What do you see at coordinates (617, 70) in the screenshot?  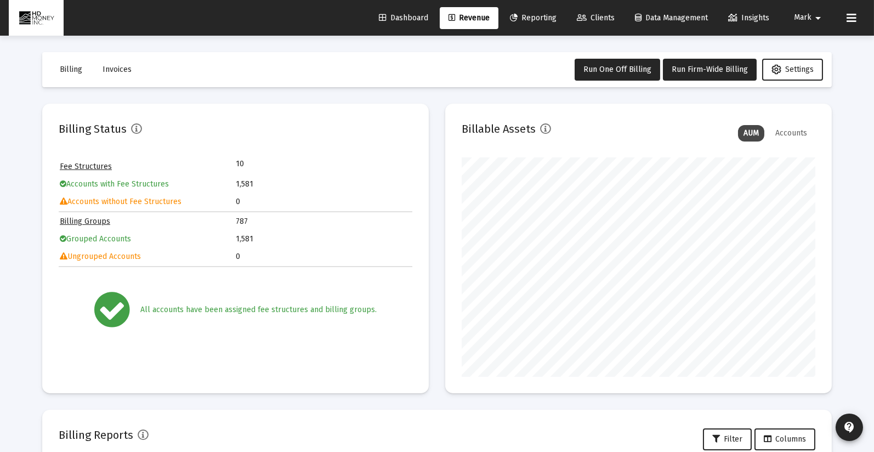 I see `button: Run One Off Billing` at bounding box center [617, 70].